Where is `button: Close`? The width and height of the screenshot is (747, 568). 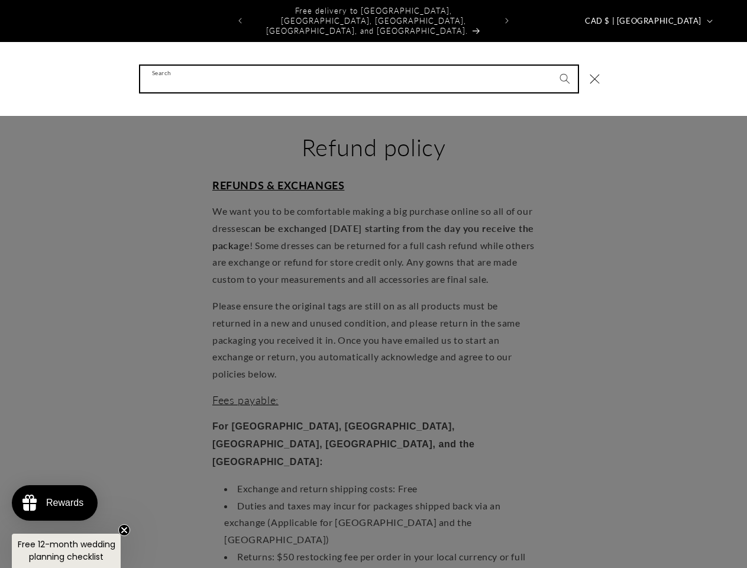
button: Close is located at coordinates (595, 79).